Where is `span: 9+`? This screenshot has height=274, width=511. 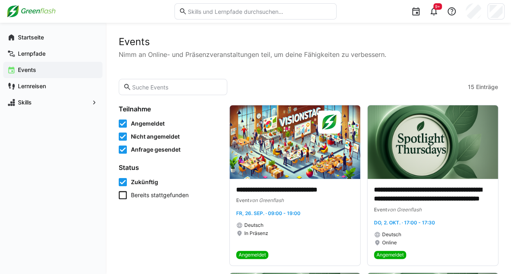 span: 9+ is located at coordinates (437, 6).